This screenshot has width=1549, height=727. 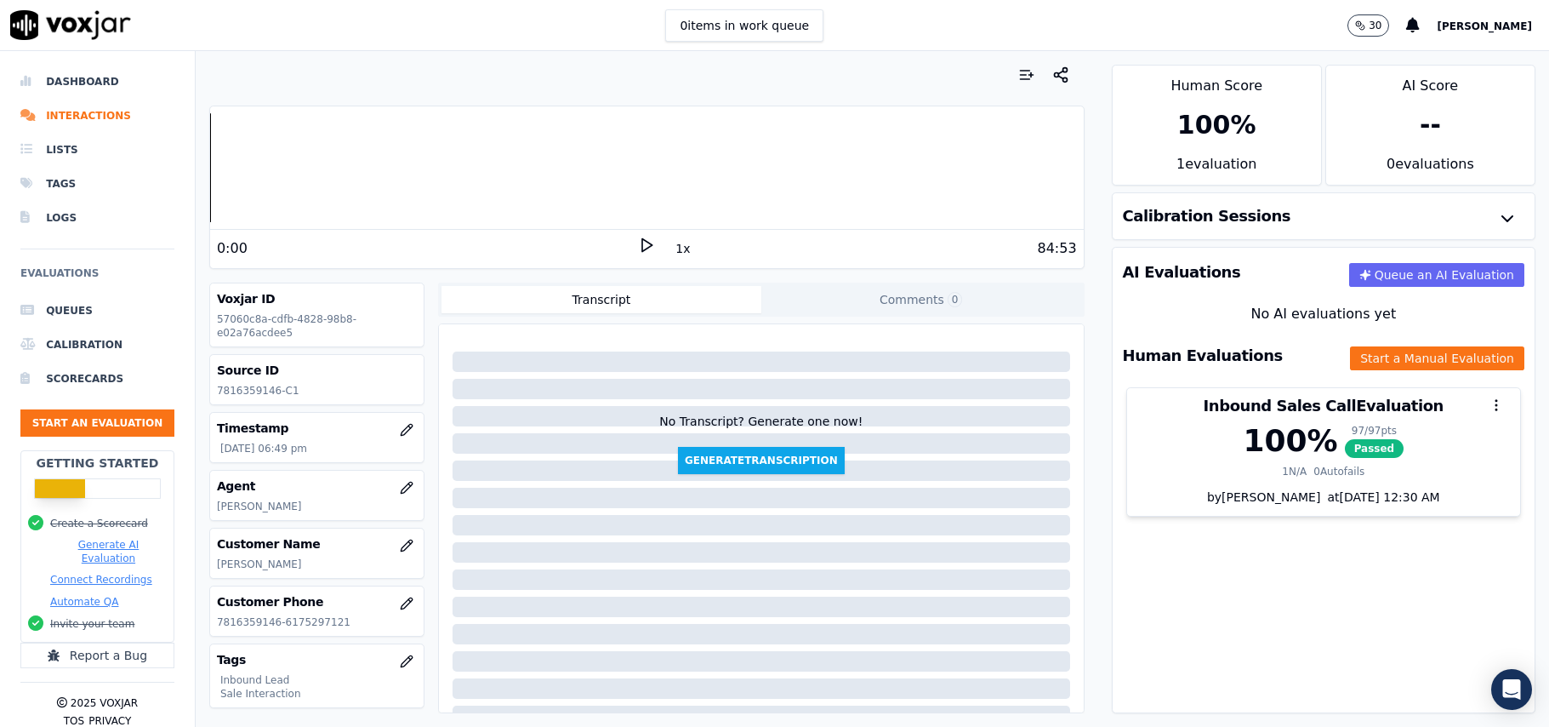 What do you see at coordinates (92, 624) in the screenshot?
I see `button: Invite your team` at bounding box center [92, 624].